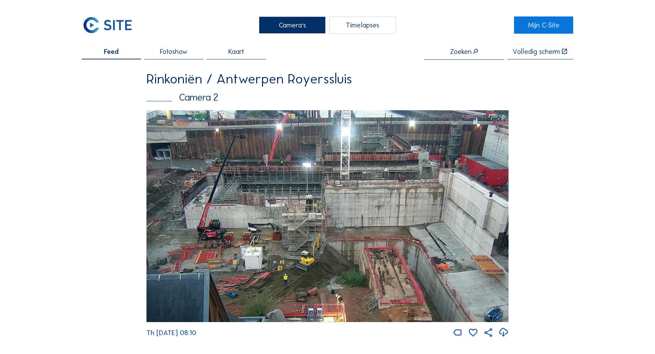 The width and height of the screenshot is (655, 354). I want to click on span: Kaart, so click(236, 52).